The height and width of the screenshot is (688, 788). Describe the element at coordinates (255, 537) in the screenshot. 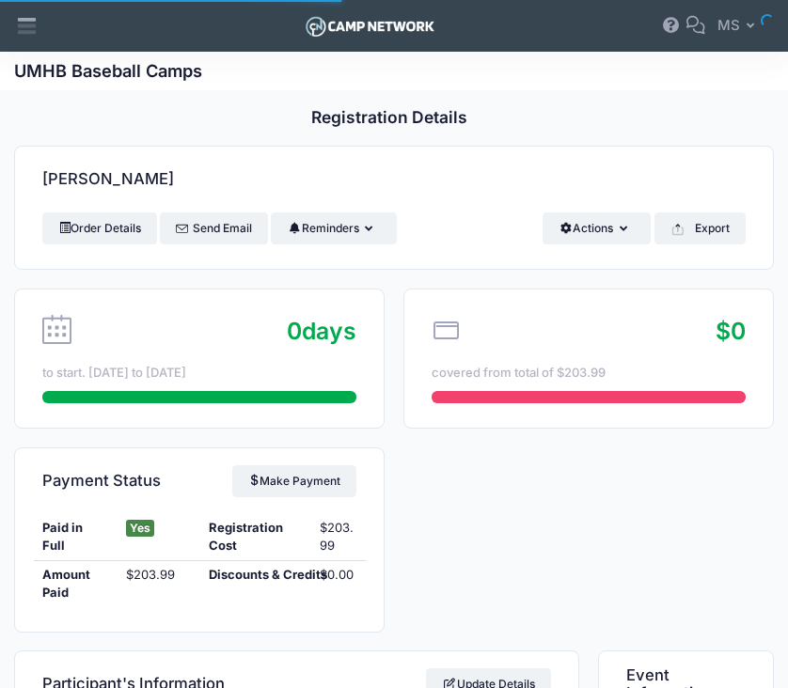

I see `div: Registration Cost` at that location.